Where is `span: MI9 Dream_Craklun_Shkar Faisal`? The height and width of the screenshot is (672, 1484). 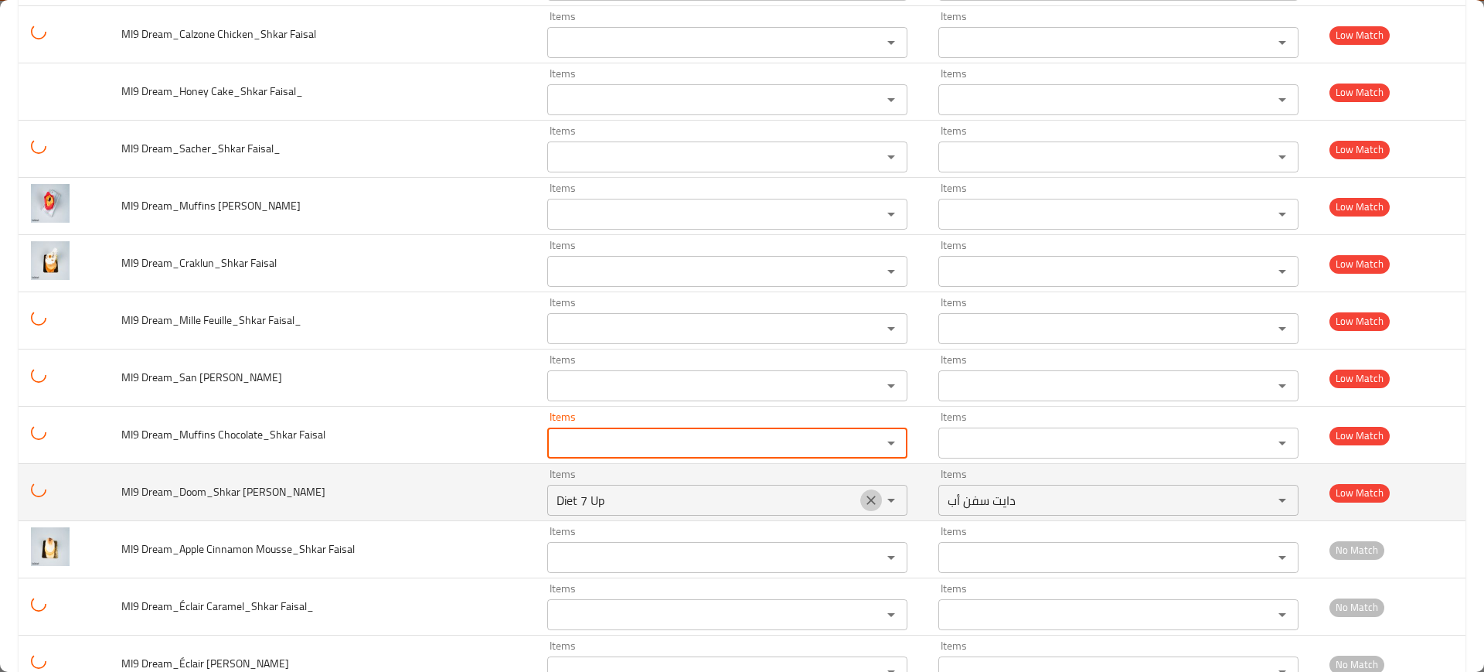
span: MI9 Dream_Craklun_Shkar Faisal is located at coordinates (199, 263).